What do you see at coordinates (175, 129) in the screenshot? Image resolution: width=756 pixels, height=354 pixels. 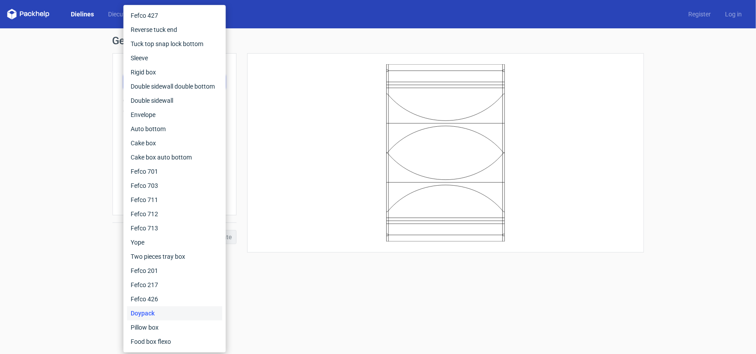 I see `div: Auto bottom` at bounding box center [175, 129].